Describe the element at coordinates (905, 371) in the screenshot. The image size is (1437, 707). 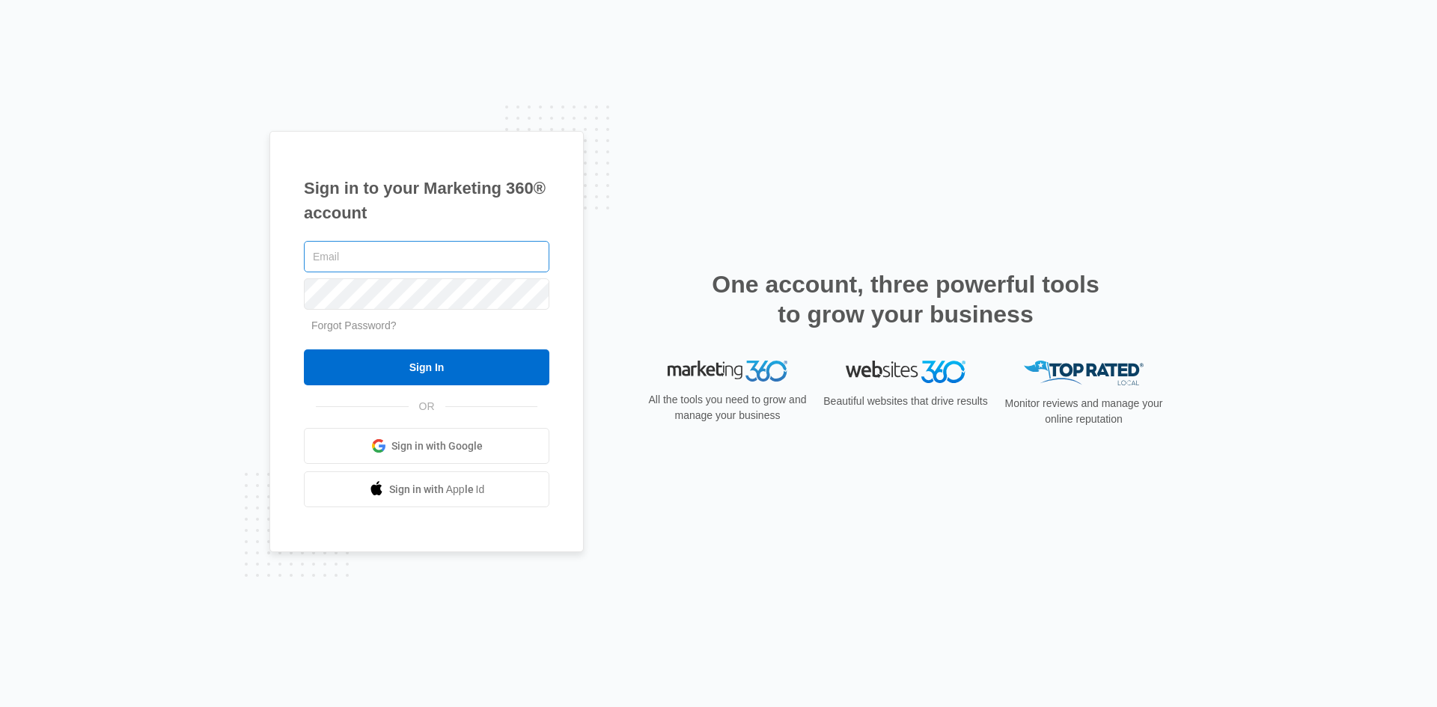
I see `img: Websites 360` at that location.